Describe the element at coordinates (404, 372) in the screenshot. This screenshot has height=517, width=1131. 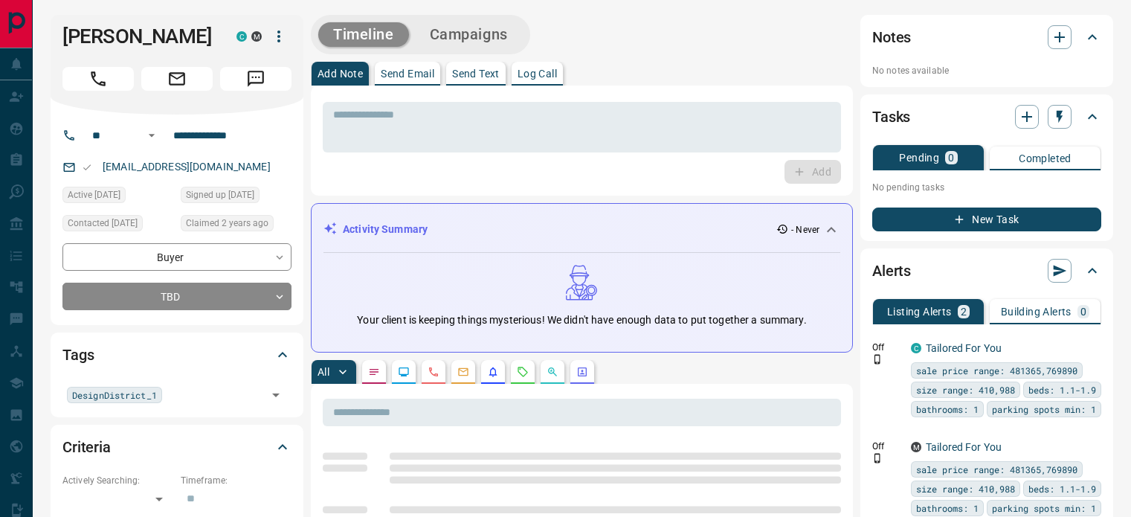
I see `svg: Lead Browsing Activity` at that location.